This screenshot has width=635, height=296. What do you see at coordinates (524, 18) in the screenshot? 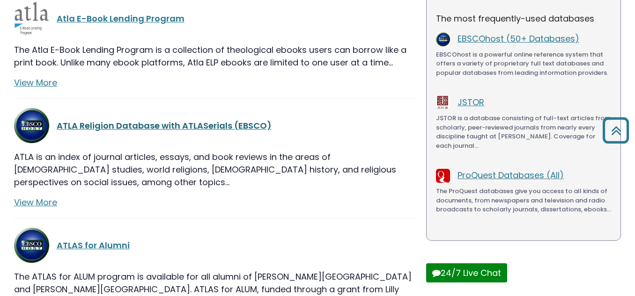
I see `p: The most frequently-used databases` at bounding box center [524, 18].